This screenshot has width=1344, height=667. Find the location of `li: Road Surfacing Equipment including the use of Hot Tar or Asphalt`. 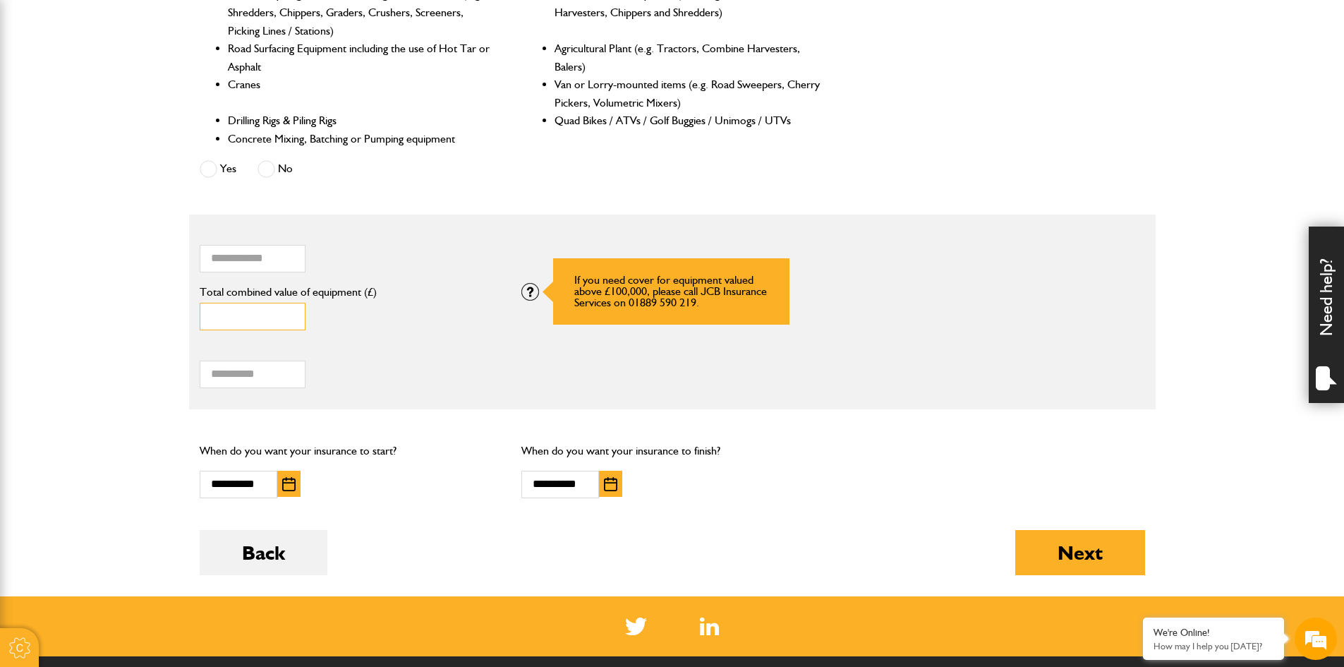

li: Road Surfacing Equipment including the use of Hot Tar or Asphalt is located at coordinates (361, 57).